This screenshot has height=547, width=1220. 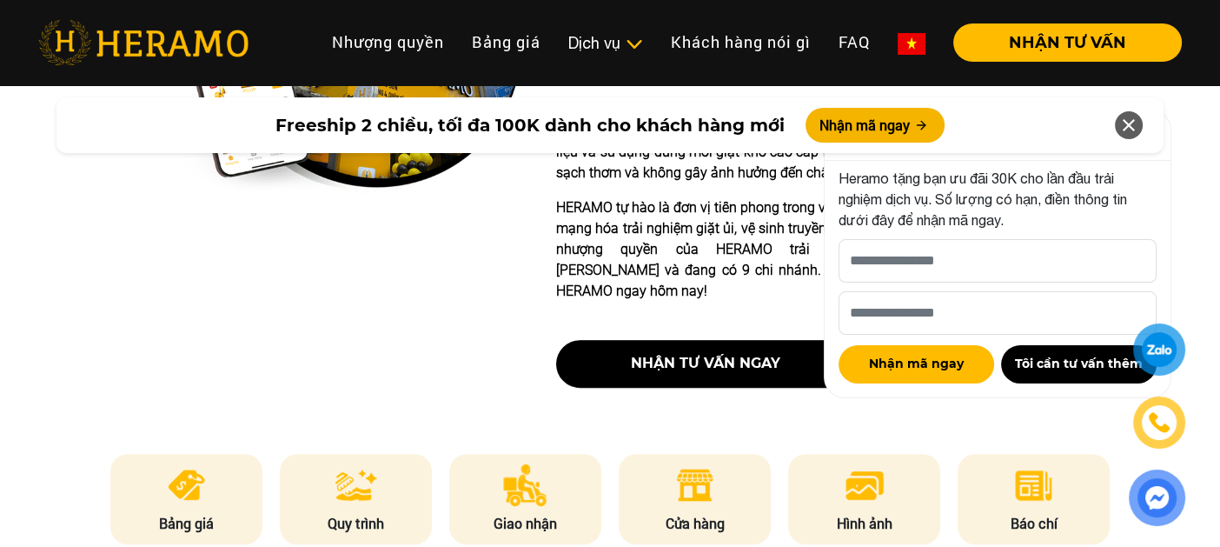 What do you see at coordinates (606, 43) in the screenshot?
I see `div: Dịch vụ` at bounding box center [606, 43].